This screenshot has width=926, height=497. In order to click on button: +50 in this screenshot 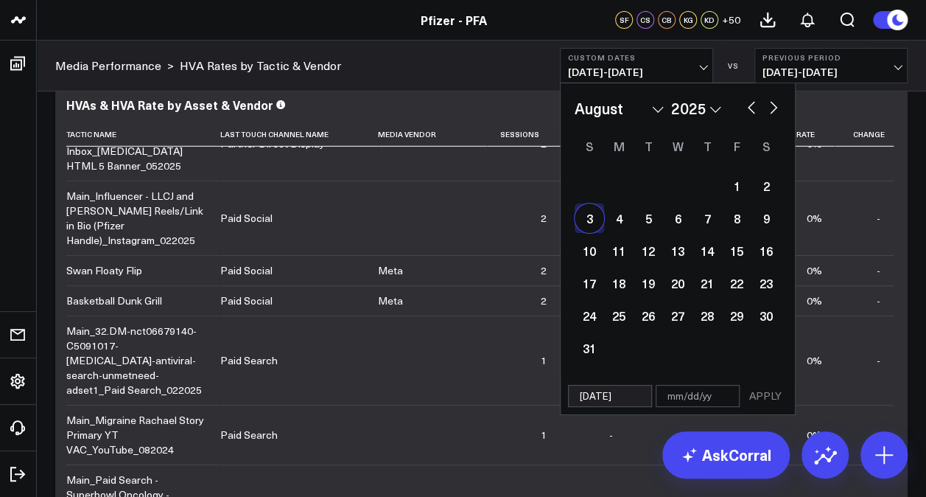, I will do `click(731, 20)`.